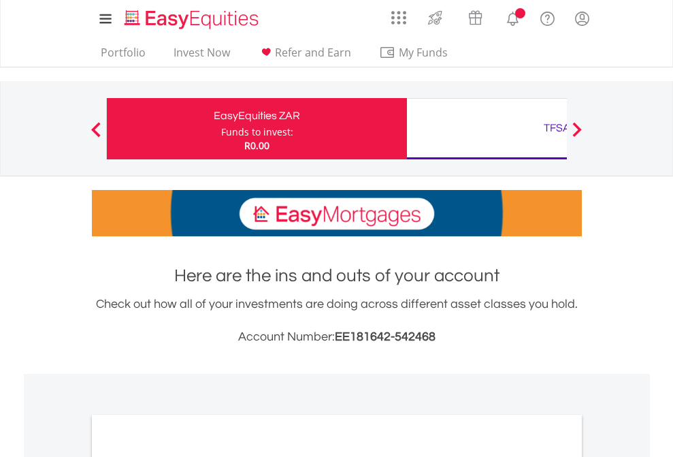 This screenshot has height=457, width=673. I want to click on div: Funds to invest:, so click(257, 132).